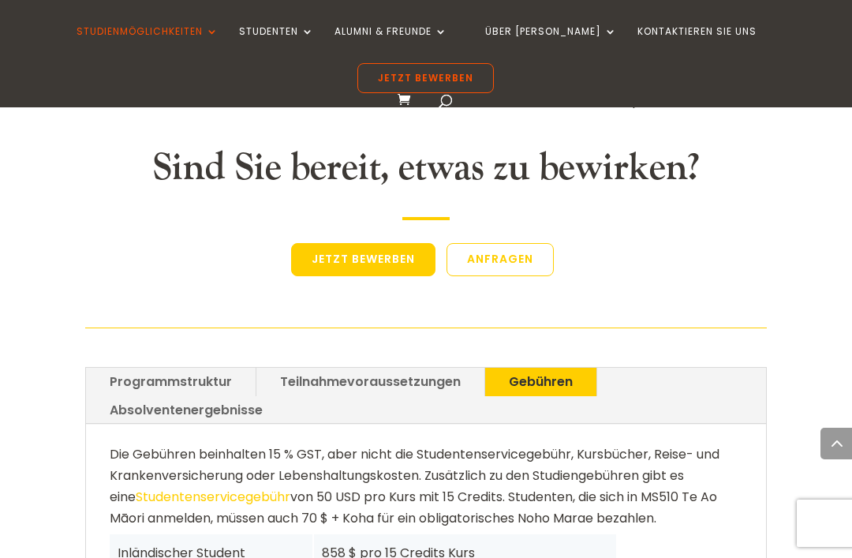 The width and height of the screenshot is (852, 558). Describe the element at coordinates (148, 44) in the screenshot. I see `a: STUDIENMÖGLICHKEITEN` at that location.